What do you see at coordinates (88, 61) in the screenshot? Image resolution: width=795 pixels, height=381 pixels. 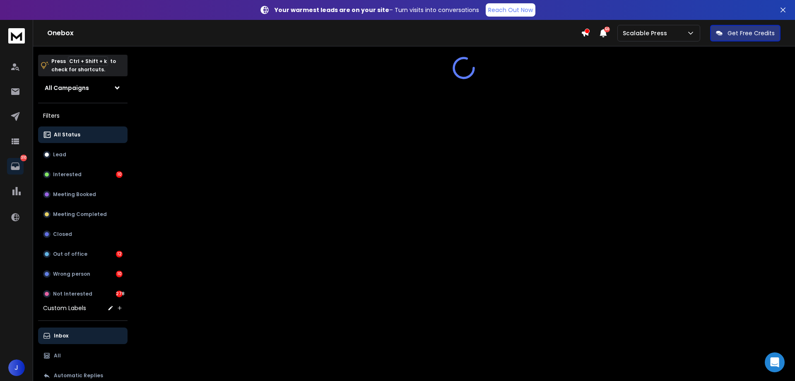 I see `span: Ctrl + Shift + k` at bounding box center [88, 61].